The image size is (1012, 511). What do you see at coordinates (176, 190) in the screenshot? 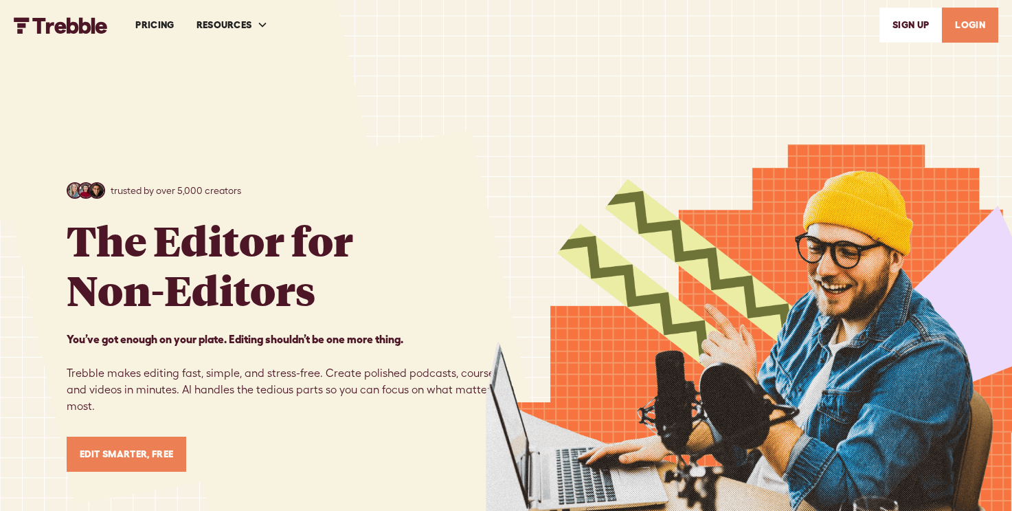
I see `p: trusted by over 5,000 creators` at bounding box center [176, 190].